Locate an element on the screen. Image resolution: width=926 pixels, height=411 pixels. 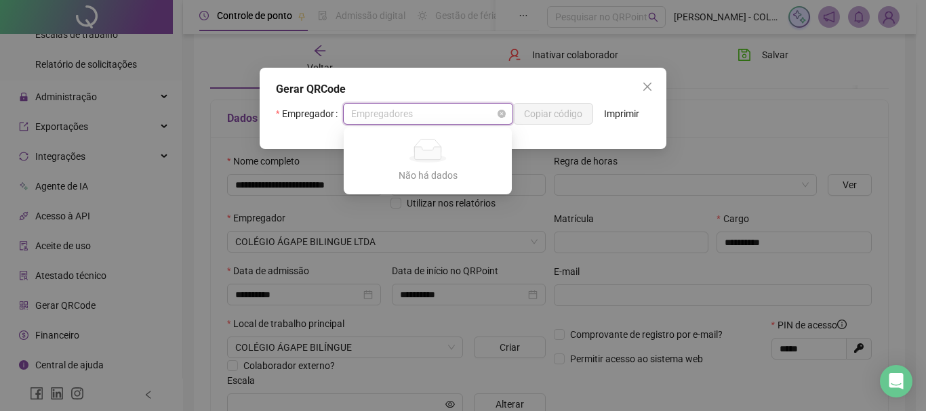
div: Gerar QRCode is located at coordinates (463, 89).